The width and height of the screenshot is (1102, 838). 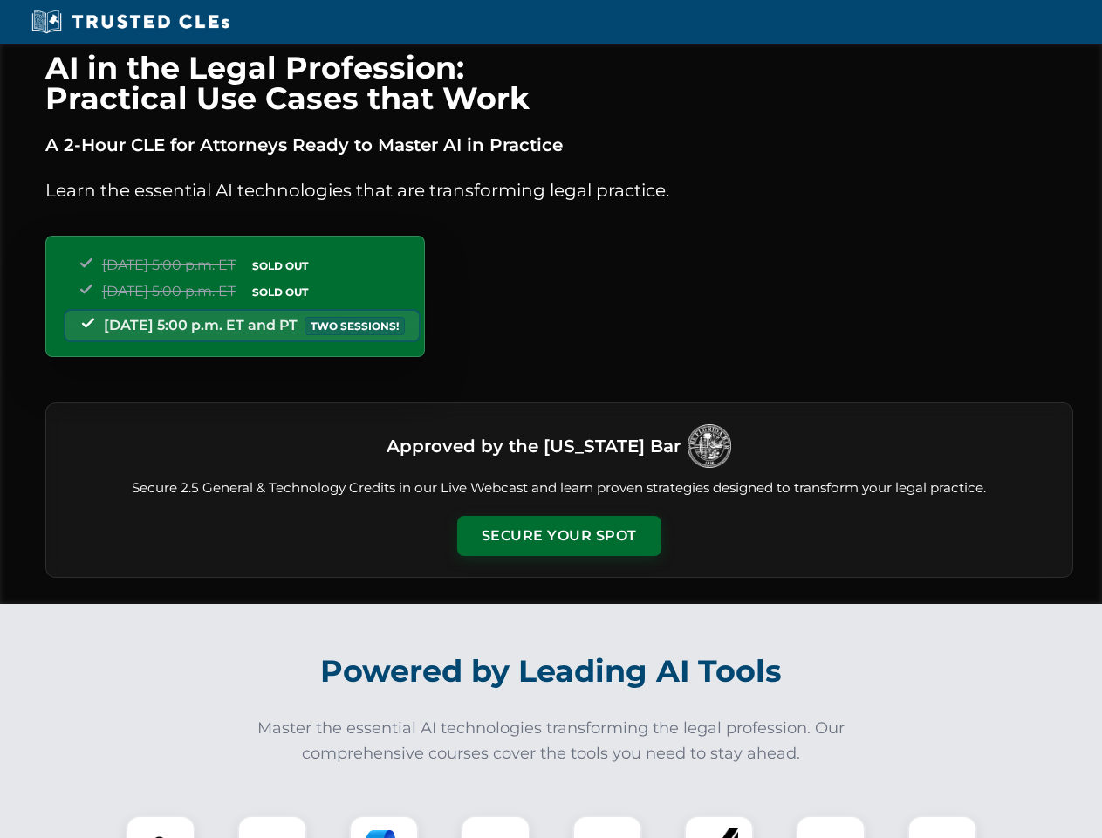 What do you see at coordinates (559, 145) in the screenshot?
I see `p: A 2-Hour CLE for Attorneys Ready to Master AI in Practice` at bounding box center [559, 145].